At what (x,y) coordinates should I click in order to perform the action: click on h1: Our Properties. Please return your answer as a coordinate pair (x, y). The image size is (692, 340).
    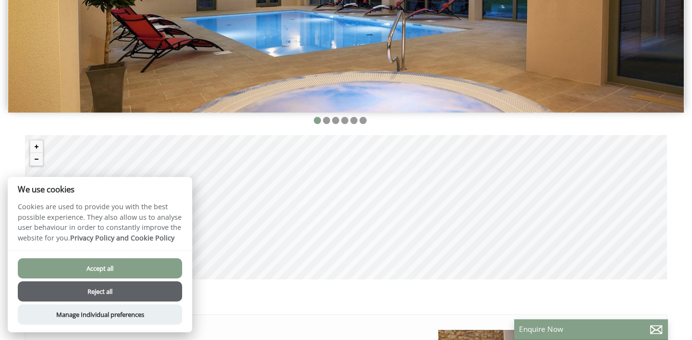
    Looking at the image, I should click on (234, 298).